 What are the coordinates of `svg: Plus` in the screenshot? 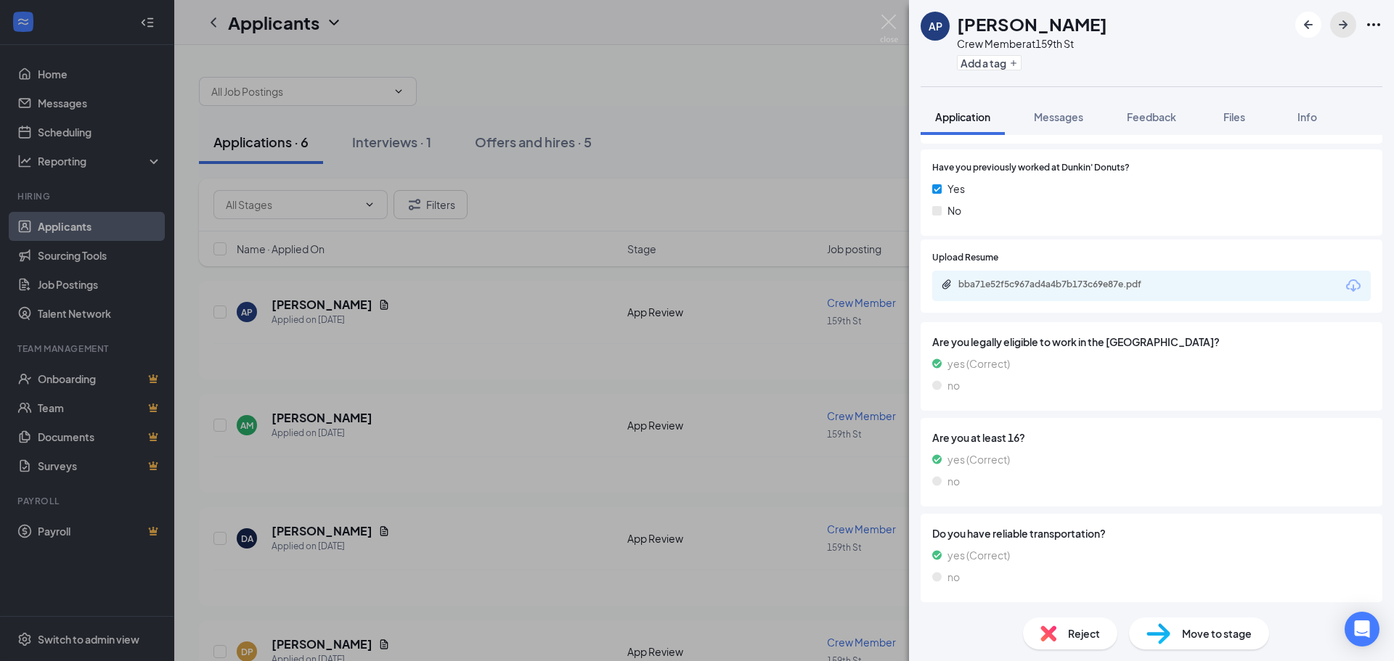 It's located at (1013, 63).